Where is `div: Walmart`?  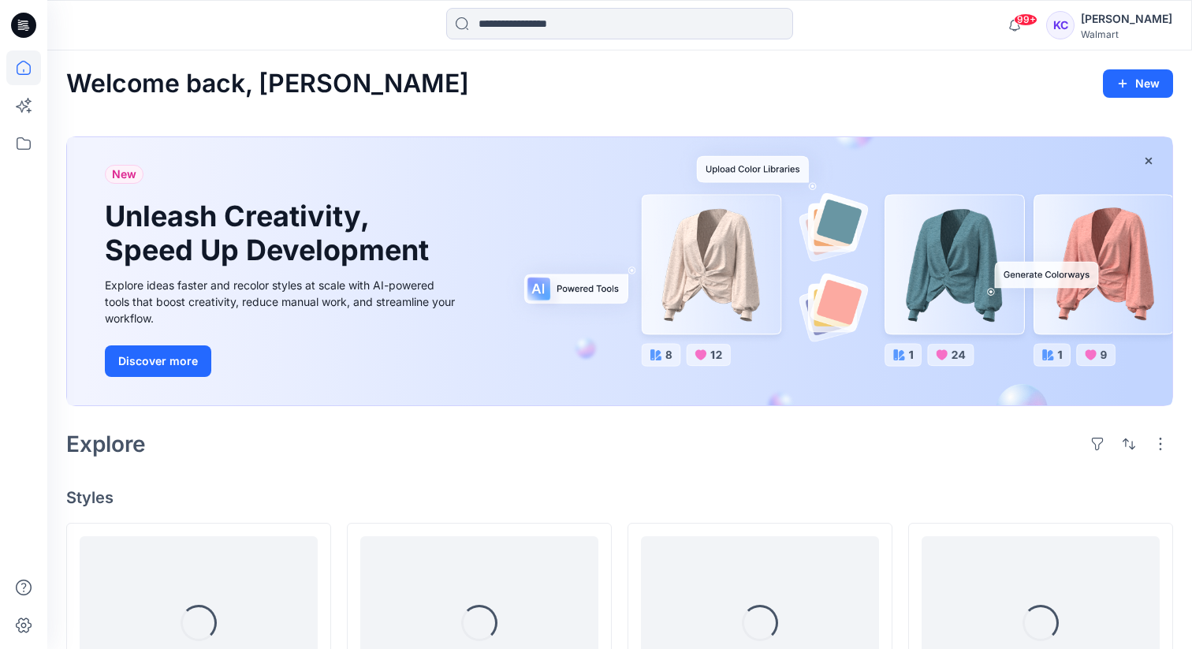 div: Walmart is located at coordinates (1126, 34).